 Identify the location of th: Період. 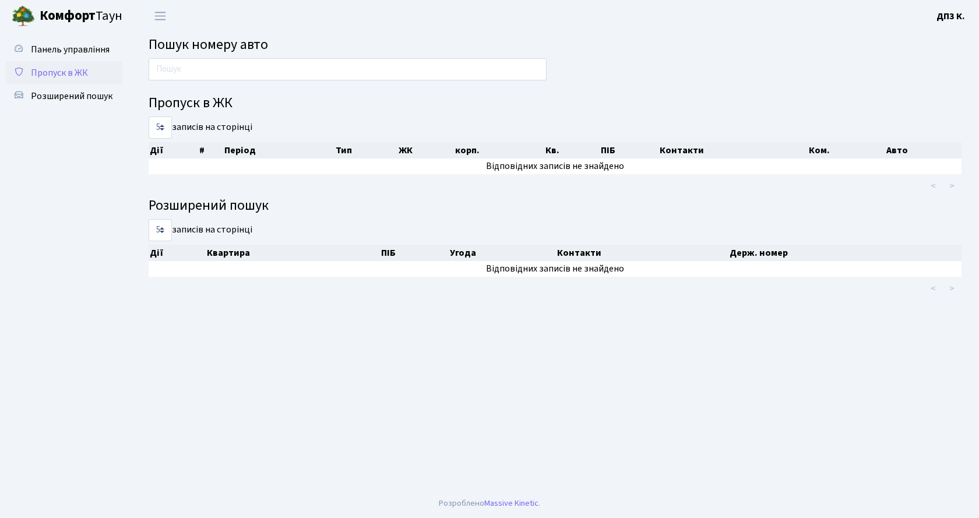
(279, 150).